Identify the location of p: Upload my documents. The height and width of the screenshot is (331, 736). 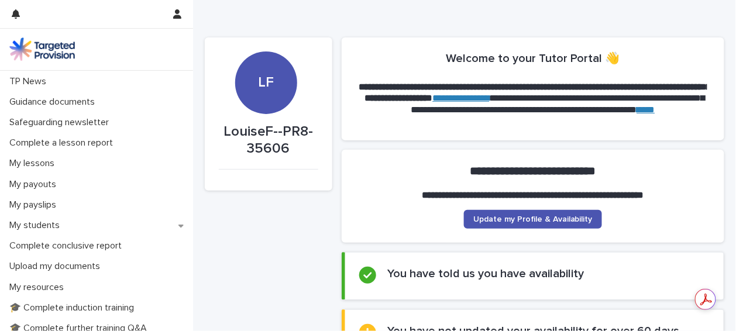
(57, 266).